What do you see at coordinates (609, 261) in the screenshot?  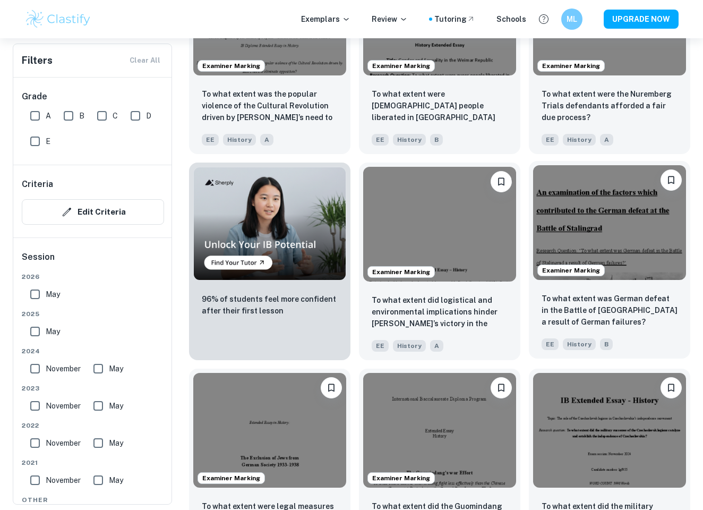 I see `a: Examiner MarkingBookmarkTo what extent was German defeat in the Battle of Stalingrad a result of ...` at bounding box center [609, 261].